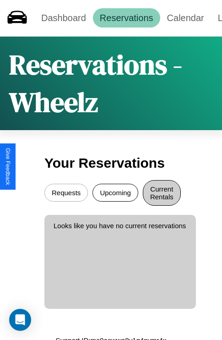 The image size is (222, 340). What do you see at coordinates (185, 18) in the screenshot?
I see `a: Calendar` at bounding box center [185, 18].